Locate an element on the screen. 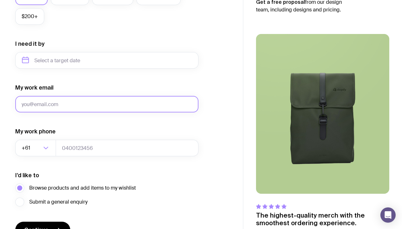 The height and width of the screenshot is (229, 402). label: My work phone is located at coordinates (35, 132).